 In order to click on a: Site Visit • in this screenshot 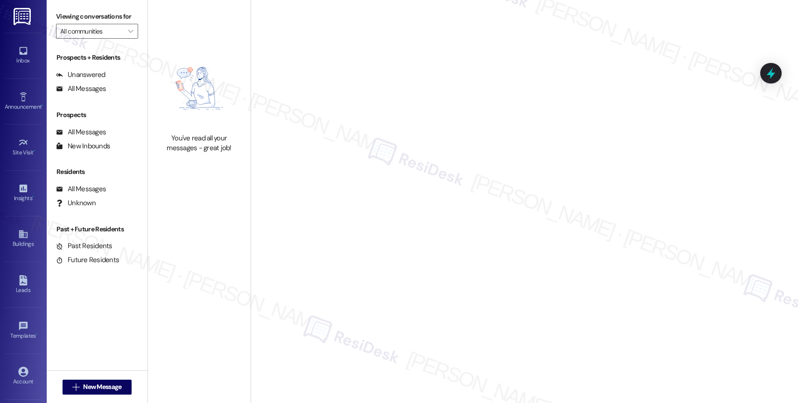, I will do `click(23, 147)`.